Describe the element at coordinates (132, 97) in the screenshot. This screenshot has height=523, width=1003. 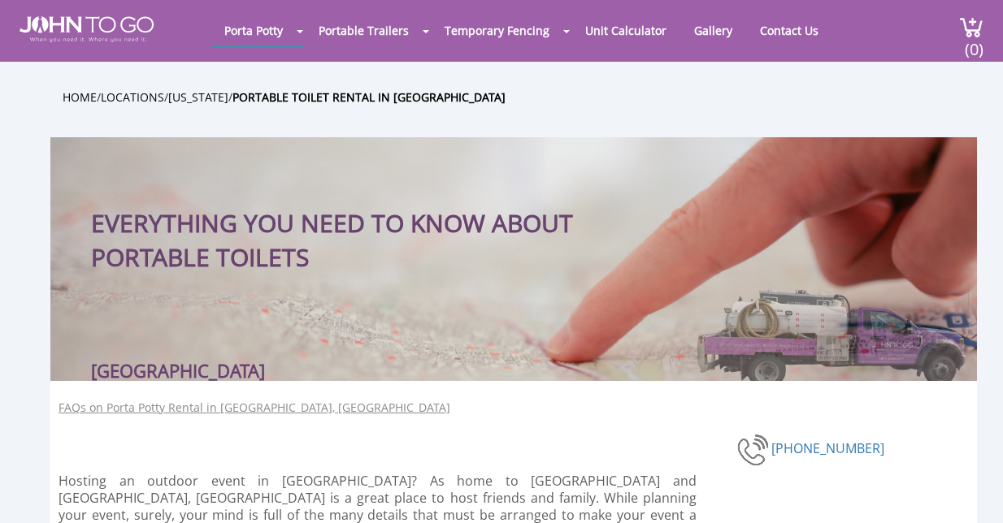
I see `a: Locations` at that location.